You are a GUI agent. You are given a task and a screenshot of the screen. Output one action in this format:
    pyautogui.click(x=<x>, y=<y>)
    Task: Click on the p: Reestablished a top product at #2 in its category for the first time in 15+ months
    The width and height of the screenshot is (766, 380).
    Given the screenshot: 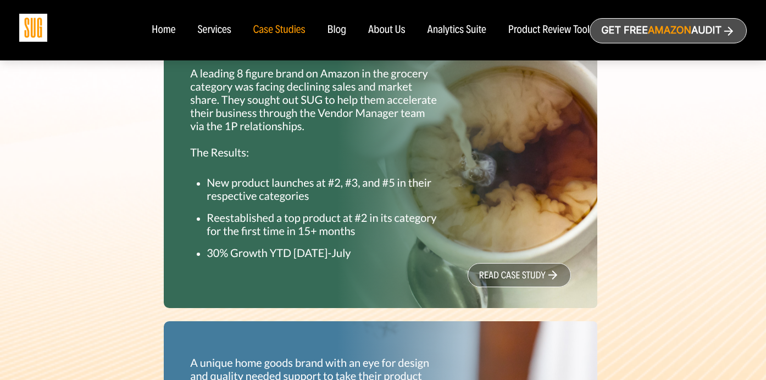 What is the action you would take?
    pyautogui.click(x=323, y=225)
    